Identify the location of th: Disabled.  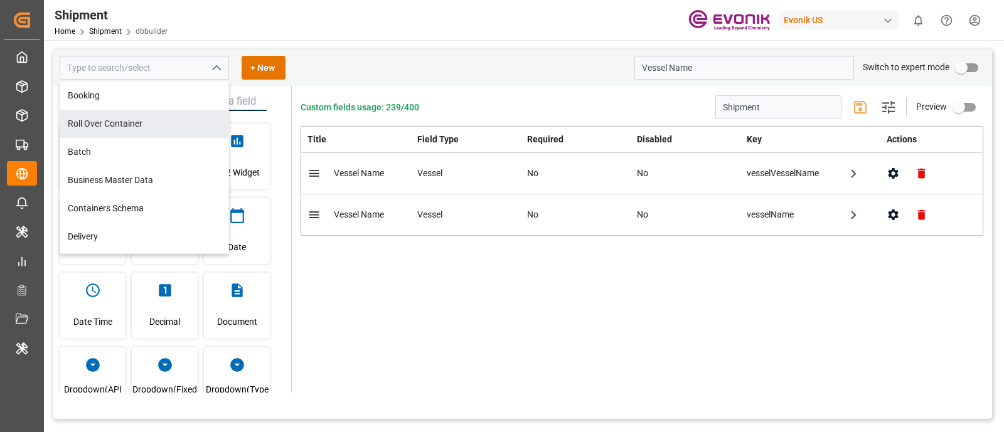
(685, 140).